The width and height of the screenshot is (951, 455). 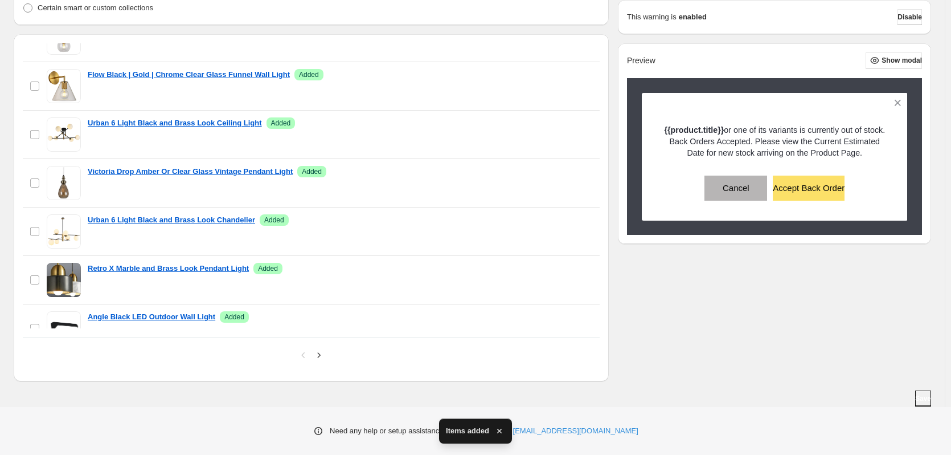 I want to click on p: or one of its variants is currently out of stock. Back Orders Accepted. Please view the Current E..., so click(x=775, y=141).